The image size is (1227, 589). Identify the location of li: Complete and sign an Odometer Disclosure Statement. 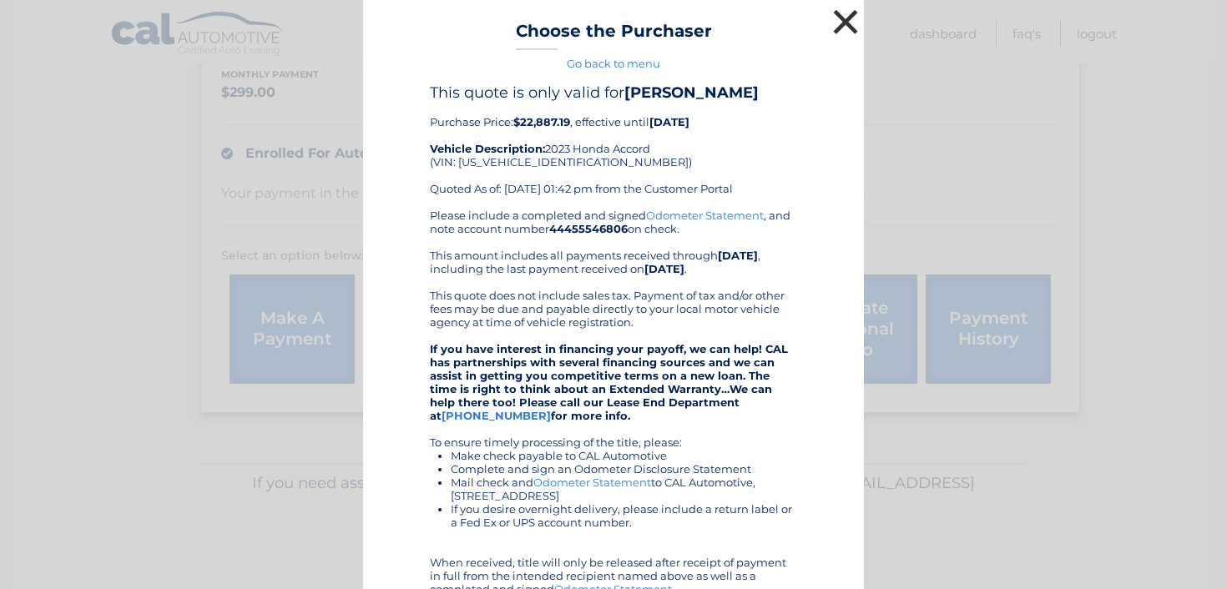
(624, 469).